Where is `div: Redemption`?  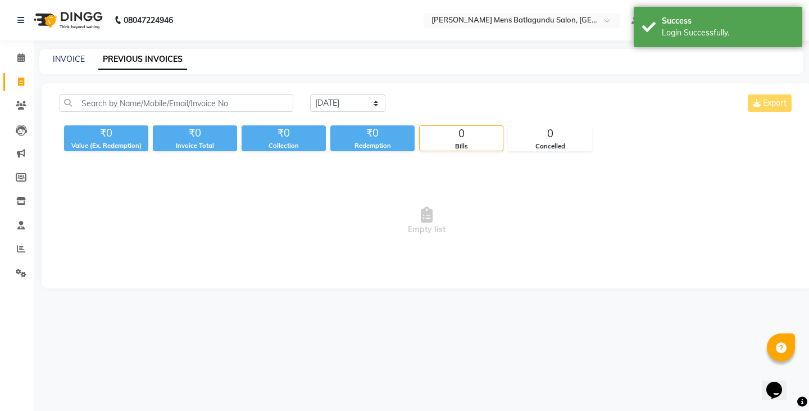 div: Redemption is located at coordinates (373, 146).